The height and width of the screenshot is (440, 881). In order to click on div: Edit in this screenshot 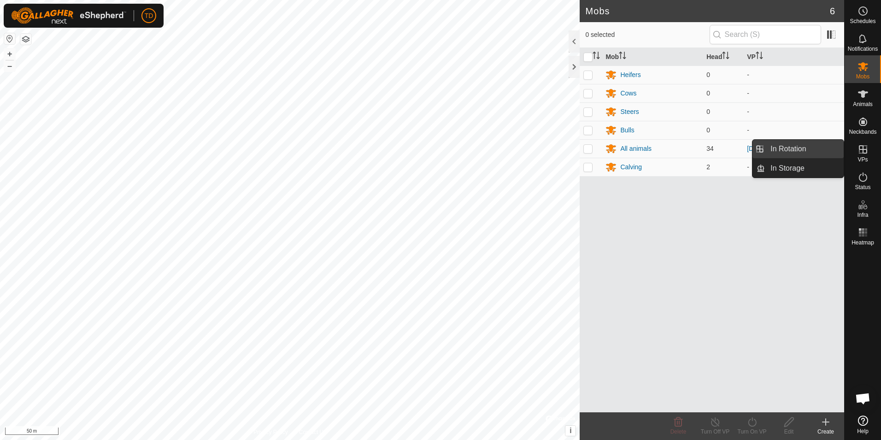, I will do `click(789, 431)`.